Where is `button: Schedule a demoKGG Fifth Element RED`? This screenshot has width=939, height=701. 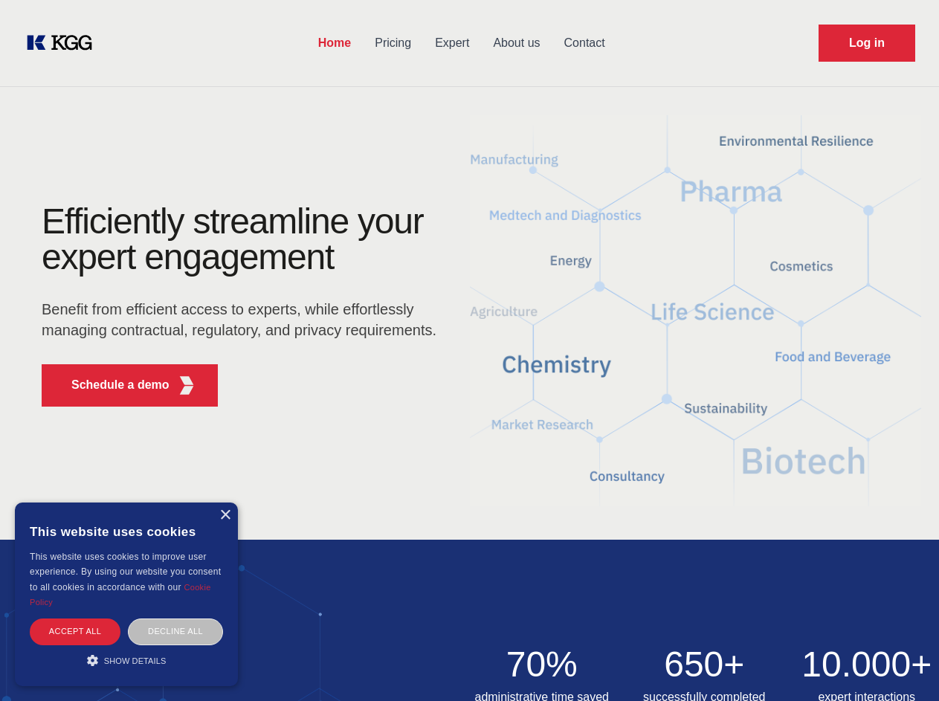 button: Schedule a demoKGG Fifth Element RED is located at coordinates (129, 385).